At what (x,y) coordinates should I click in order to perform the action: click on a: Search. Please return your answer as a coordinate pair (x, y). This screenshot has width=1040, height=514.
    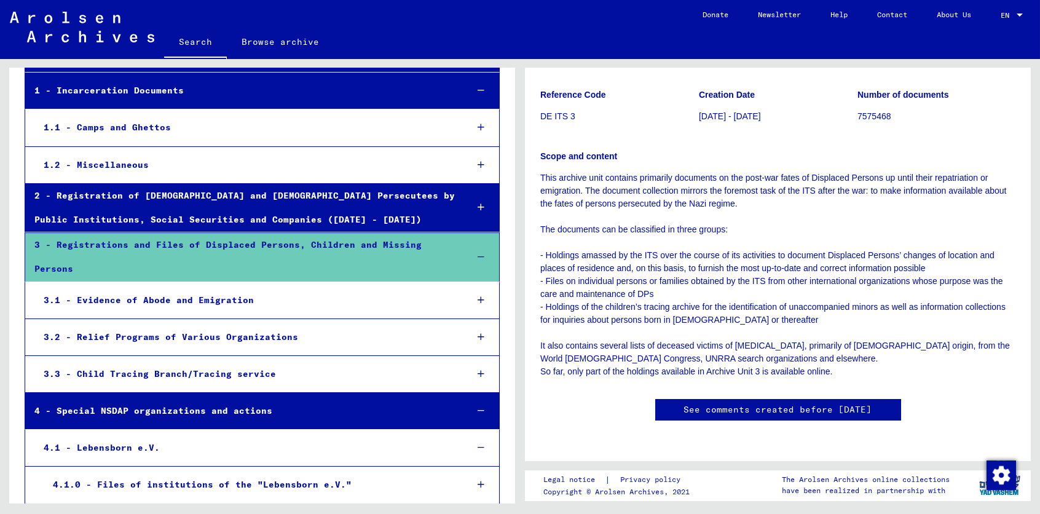
    Looking at the image, I should click on (196, 43).